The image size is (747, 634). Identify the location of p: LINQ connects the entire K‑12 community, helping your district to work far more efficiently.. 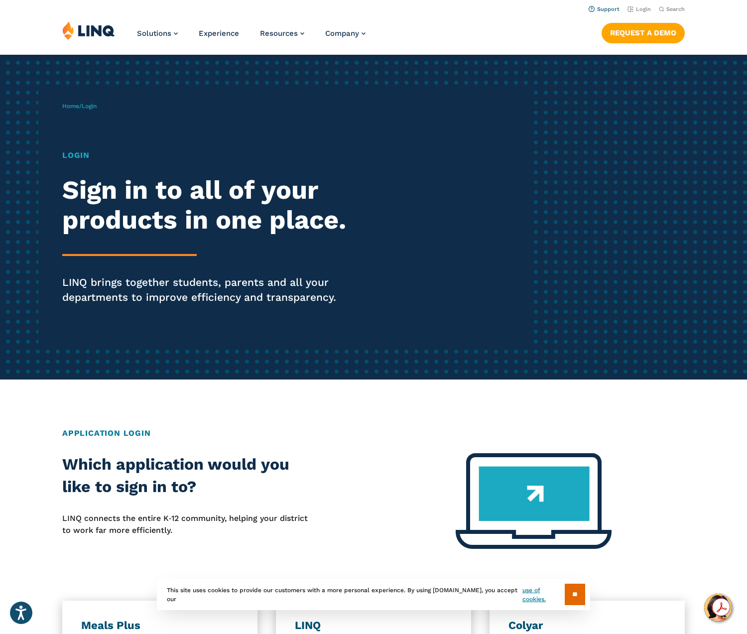
(186, 524).